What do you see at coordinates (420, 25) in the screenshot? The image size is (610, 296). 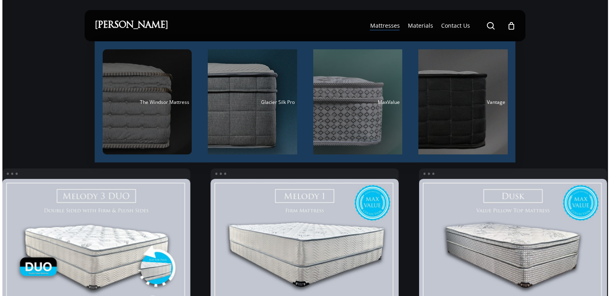 I see `span: Materials` at bounding box center [420, 25].